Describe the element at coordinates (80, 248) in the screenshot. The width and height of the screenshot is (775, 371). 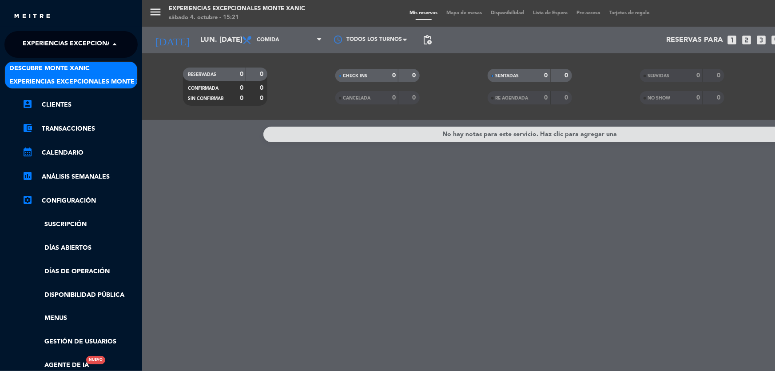
I see `a: Días abiertos` at that location.